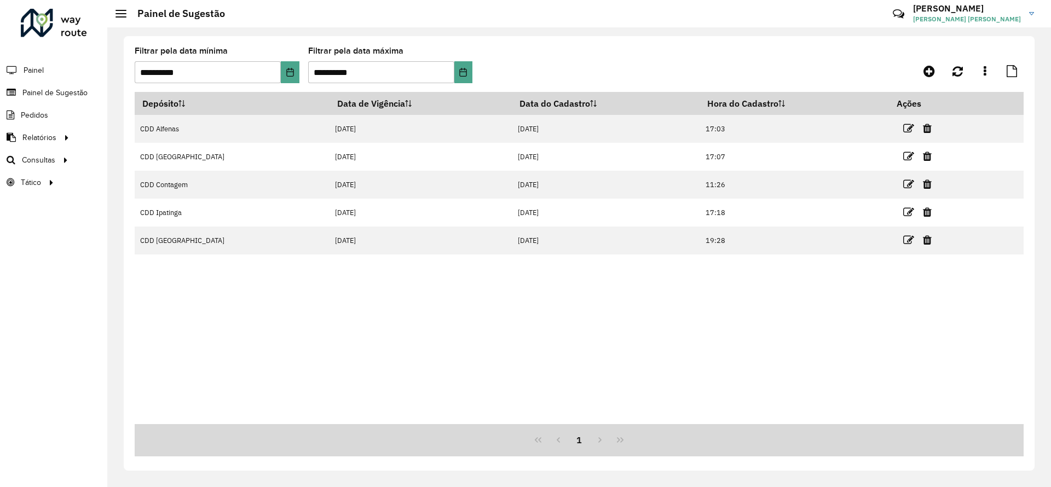 Image resolution: width=1051 pixels, height=487 pixels. I want to click on td: 11:26, so click(795, 185).